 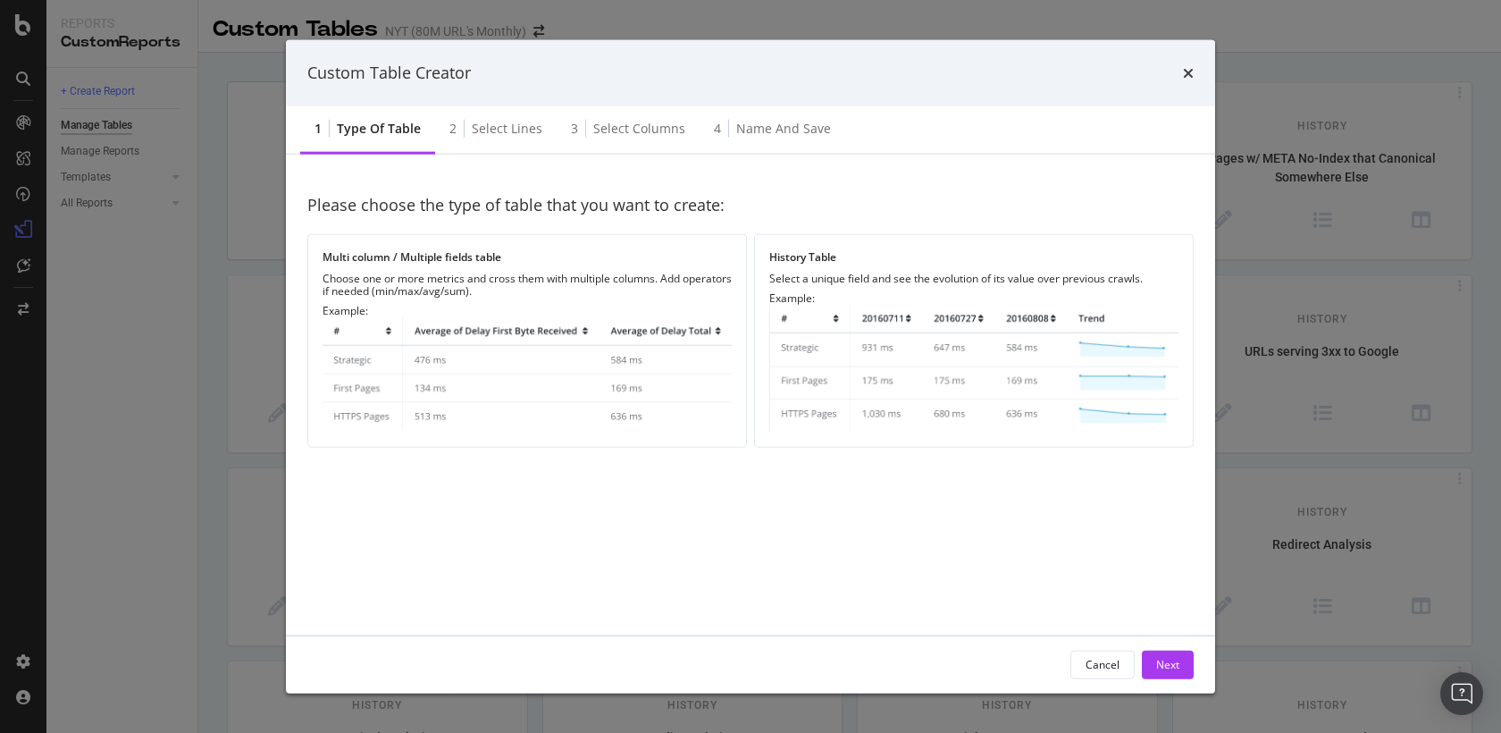 What do you see at coordinates (507, 128) in the screenshot?
I see `div: Select lines` at bounding box center [507, 128].